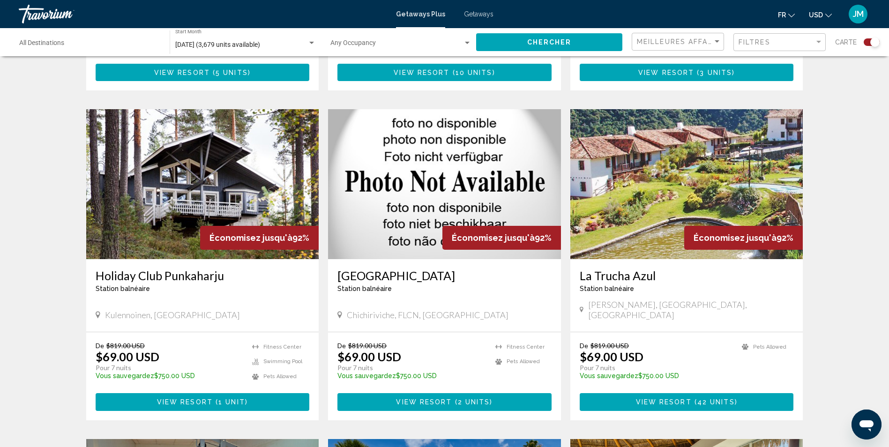 This screenshot has height=447, width=889. I want to click on span: 3 units, so click(716, 73).